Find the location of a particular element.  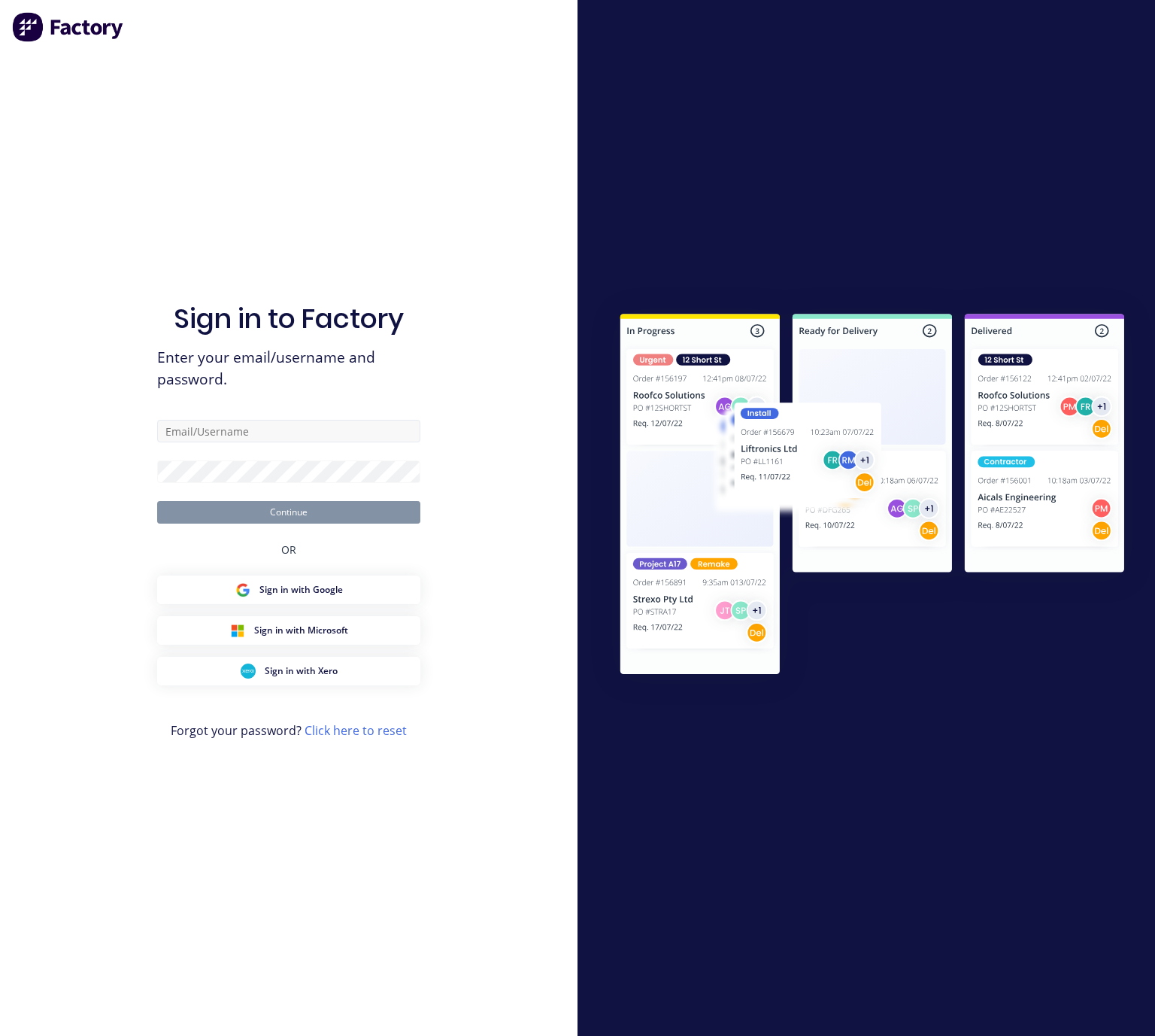

span: Forgot your password? is located at coordinates (289, 730).